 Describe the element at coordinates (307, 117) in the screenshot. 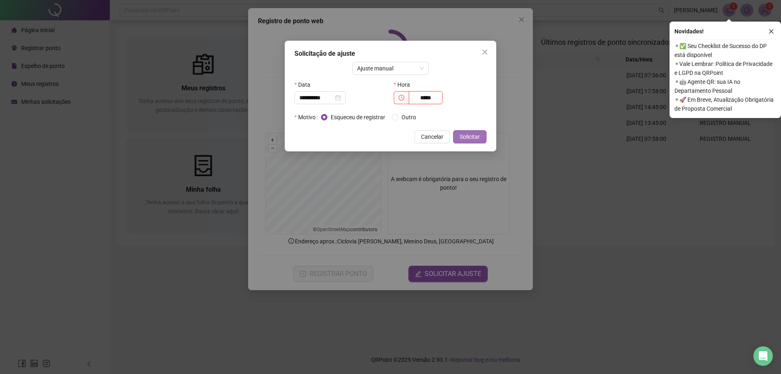

I see `label: Motivo` at that location.